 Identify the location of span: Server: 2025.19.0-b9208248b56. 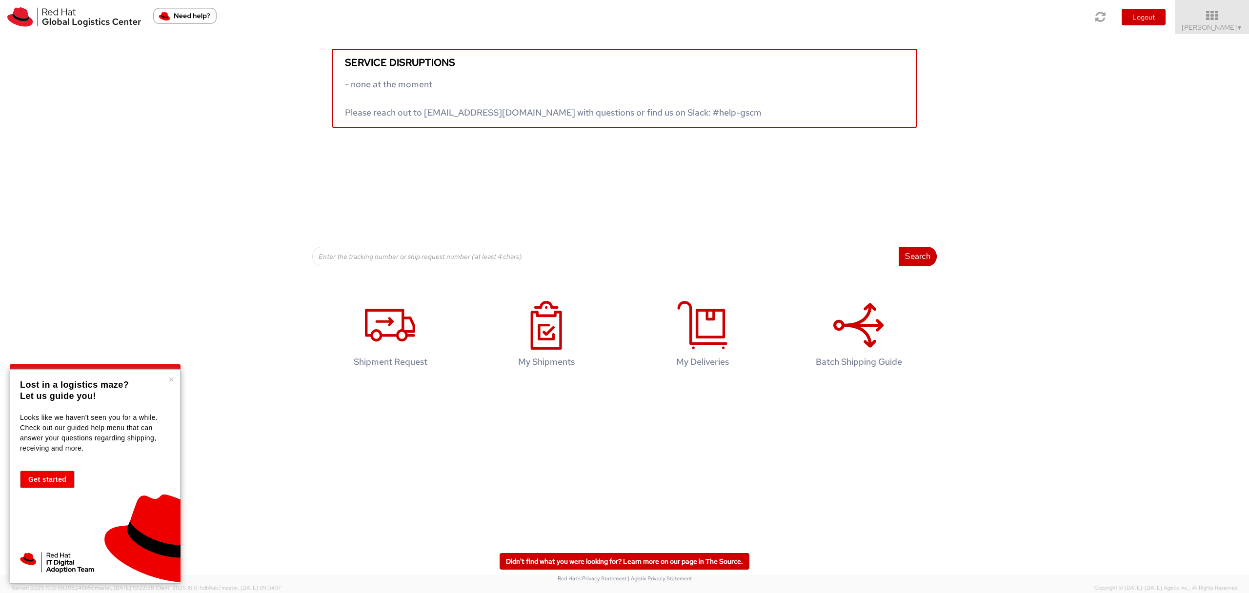
(83, 588).